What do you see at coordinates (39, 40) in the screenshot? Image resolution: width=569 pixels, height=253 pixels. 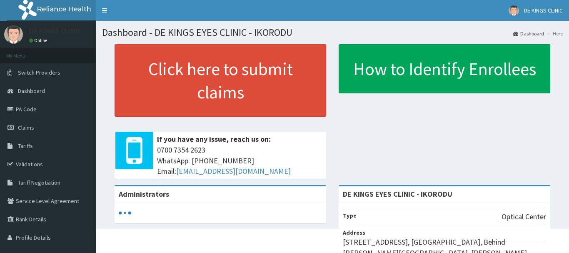 I see `a: Online` at bounding box center [39, 40].